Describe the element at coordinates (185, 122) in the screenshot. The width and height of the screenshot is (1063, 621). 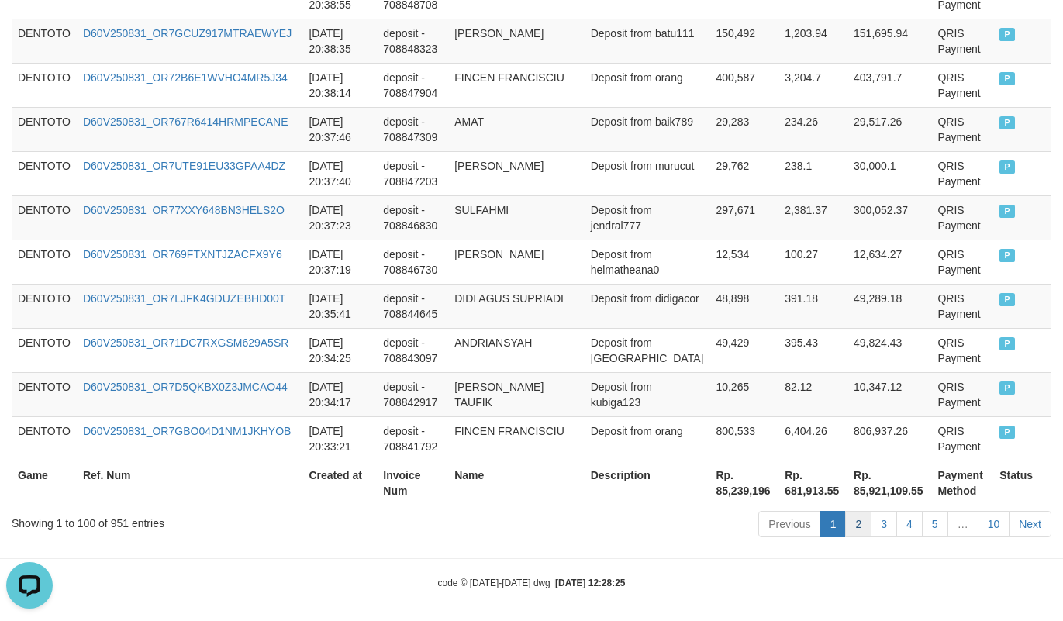
I see `a: D60V250831_OR767R6414HRMPECANE` at that location.